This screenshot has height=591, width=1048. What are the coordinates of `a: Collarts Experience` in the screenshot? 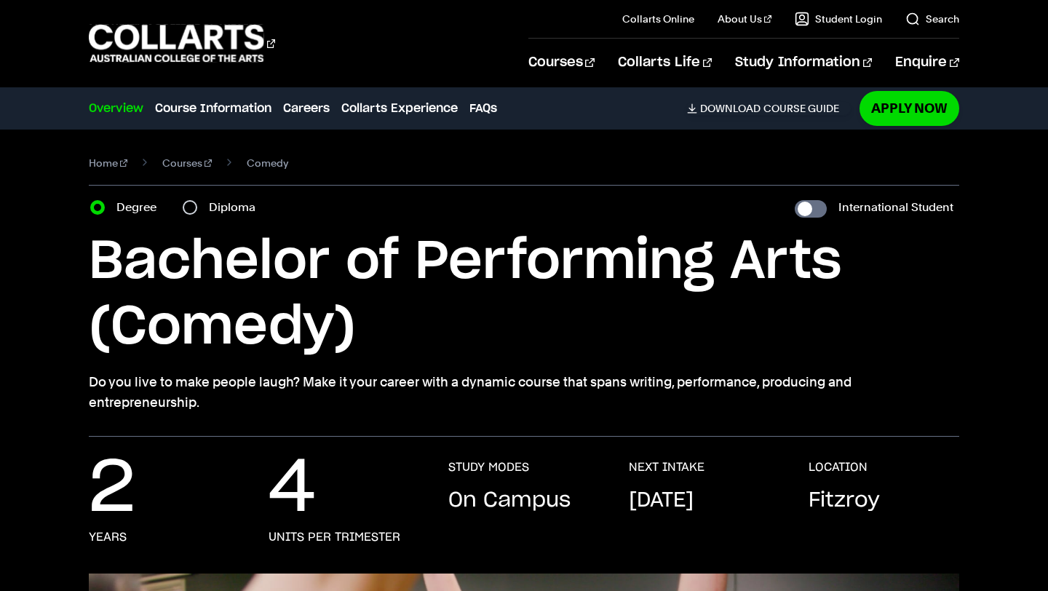 It's located at (399, 108).